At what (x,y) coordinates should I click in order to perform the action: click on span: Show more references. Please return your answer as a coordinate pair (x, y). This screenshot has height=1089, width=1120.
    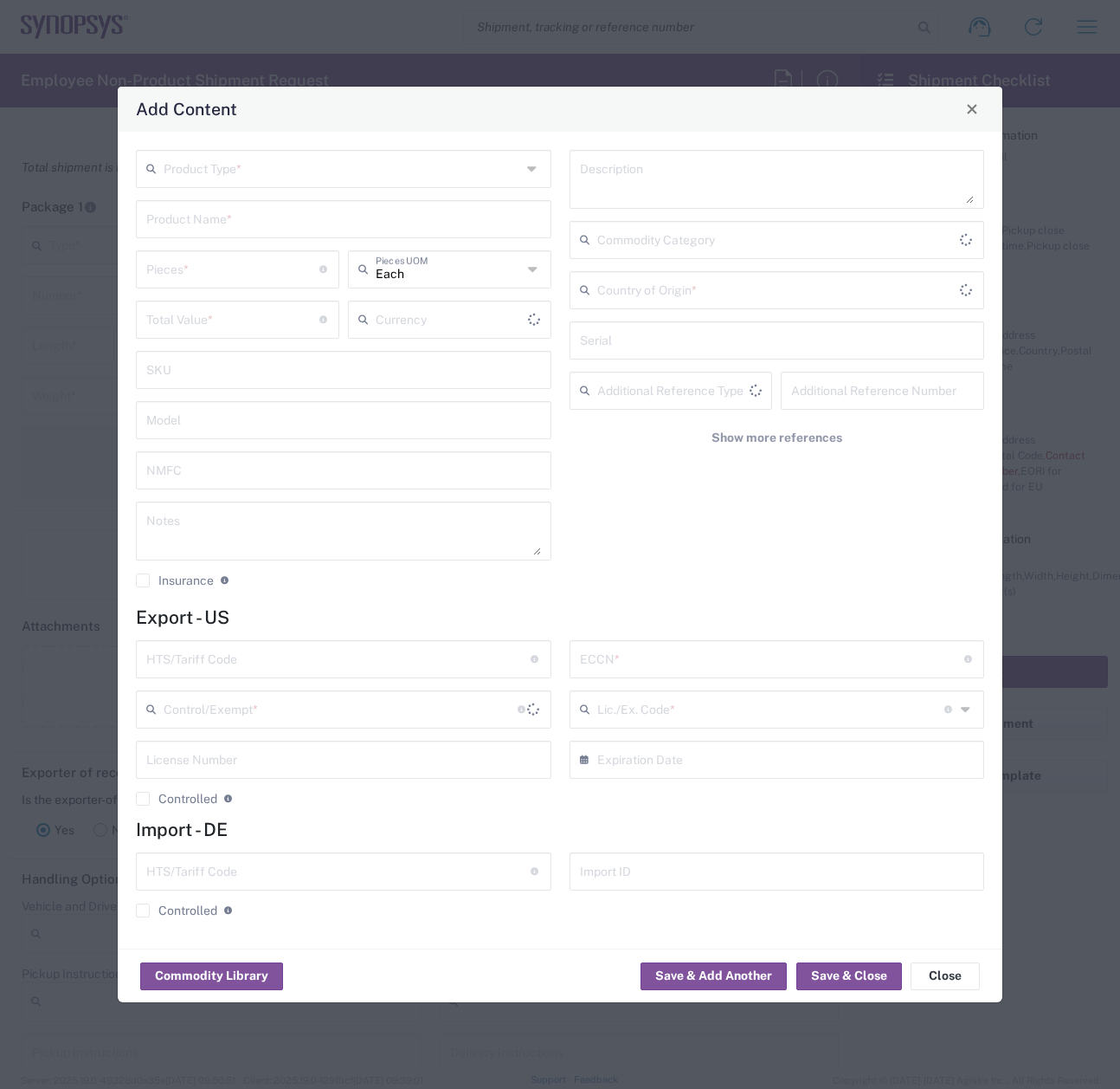
    Looking at the image, I should click on (777, 437).